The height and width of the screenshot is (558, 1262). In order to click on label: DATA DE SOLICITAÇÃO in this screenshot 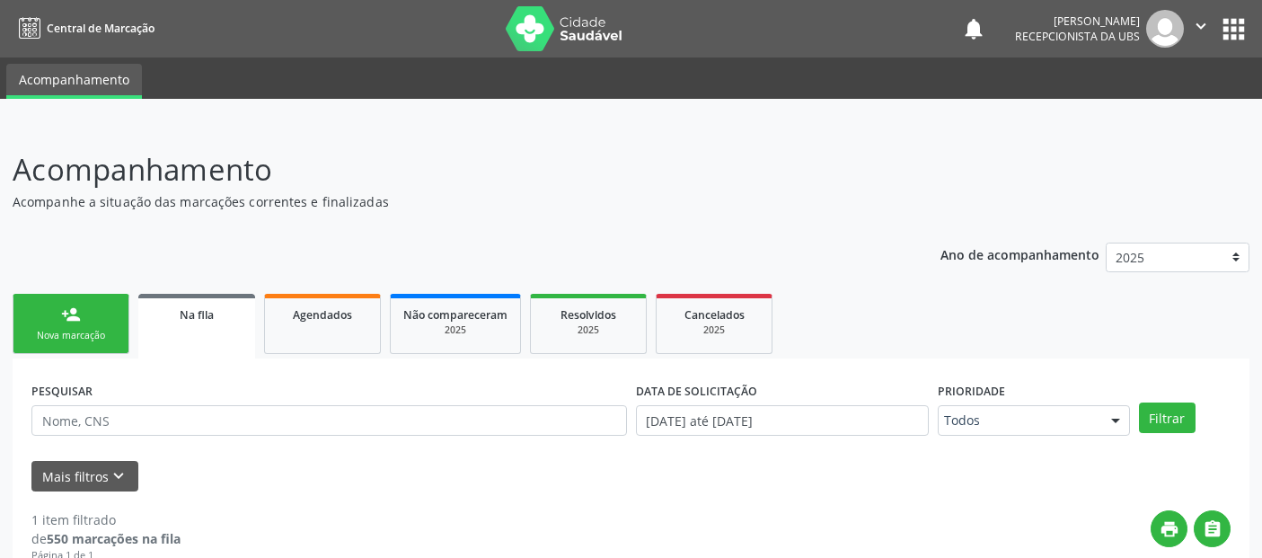, I will do `click(696, 391)`.